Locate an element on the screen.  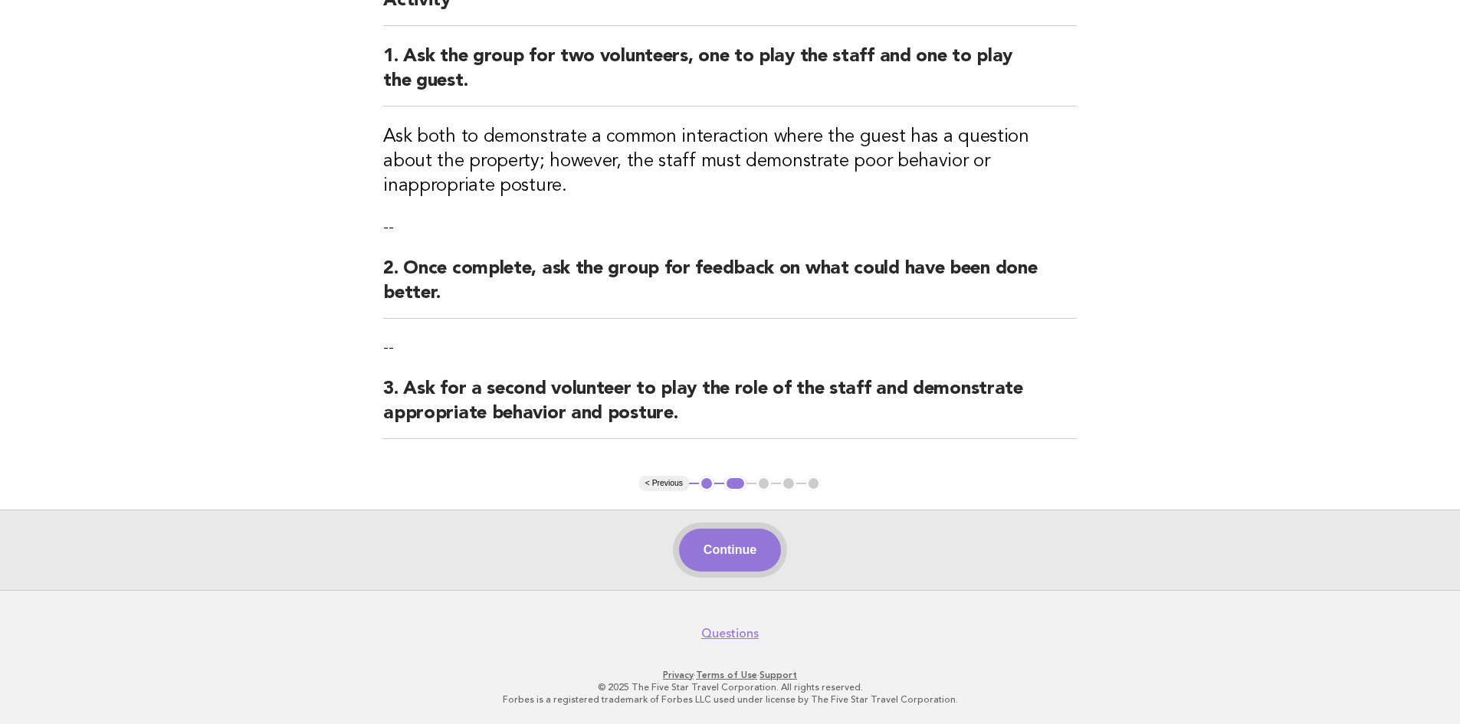
h2: 3. Ask for a second volunteer to play the role of the staff and demonstrate appropriate behavior ... is located at coordinates (730, 408).